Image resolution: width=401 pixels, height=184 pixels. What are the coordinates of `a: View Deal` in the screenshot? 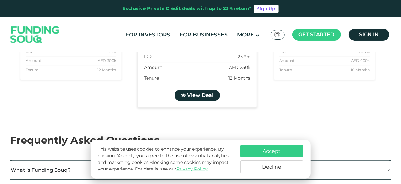 It's located at (197, 95).